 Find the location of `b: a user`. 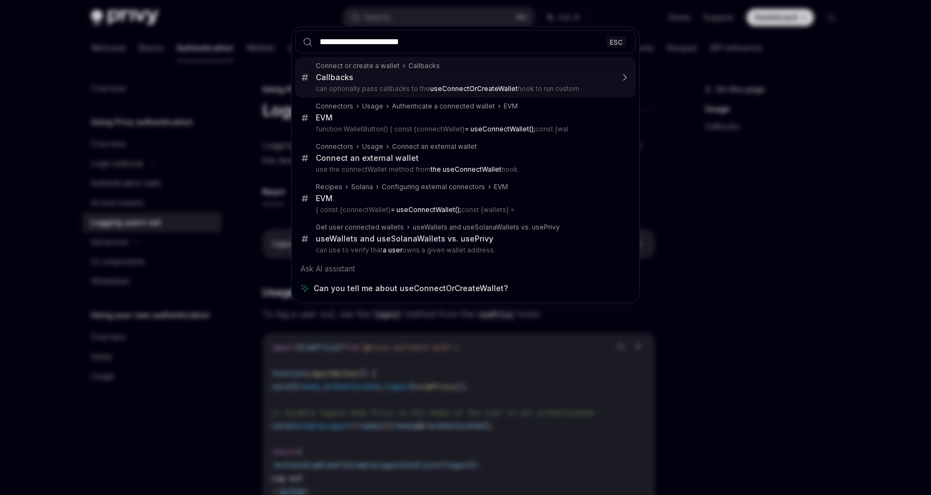

b: a user is located at coordinates (393, 249).